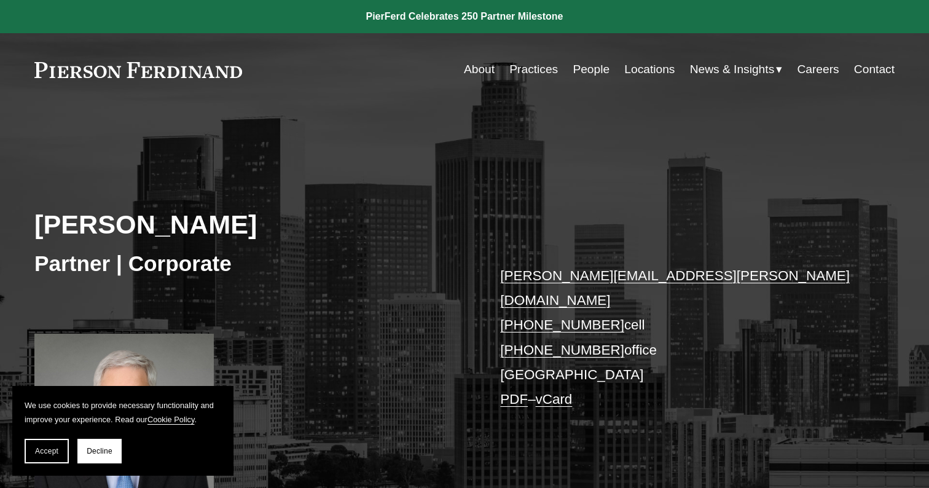 This screenshot has width=929, height=488. I want to click on a: Locations, so click(650, 69).